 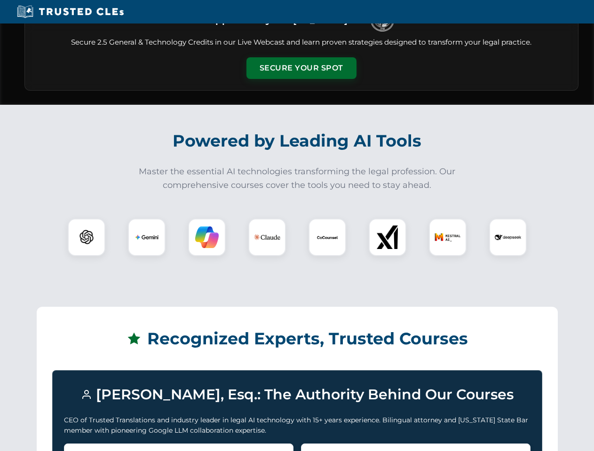 I want to click on img: xAI Logo, so click(x=387, y=237).